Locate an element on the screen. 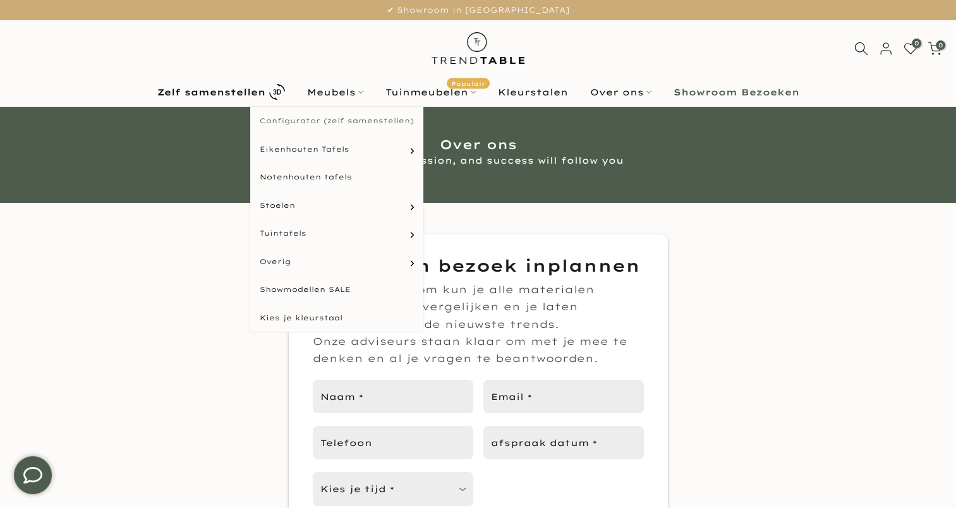 The height and width of the screenshot is (508, 956). h1: Over ons is located at coordinates (478, 145).